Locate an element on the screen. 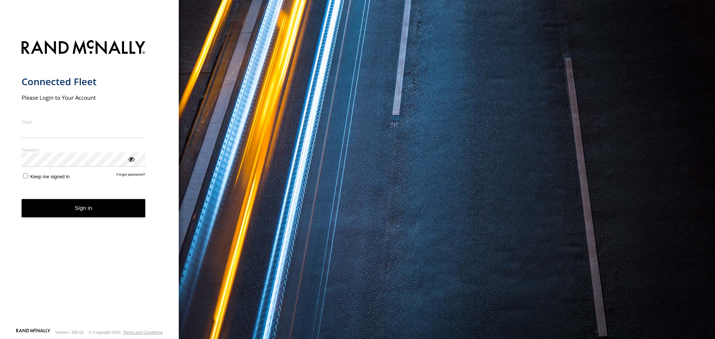 This screenshot has width=715, height=339. a: Forgot password? is located at coordinates (131, 176).